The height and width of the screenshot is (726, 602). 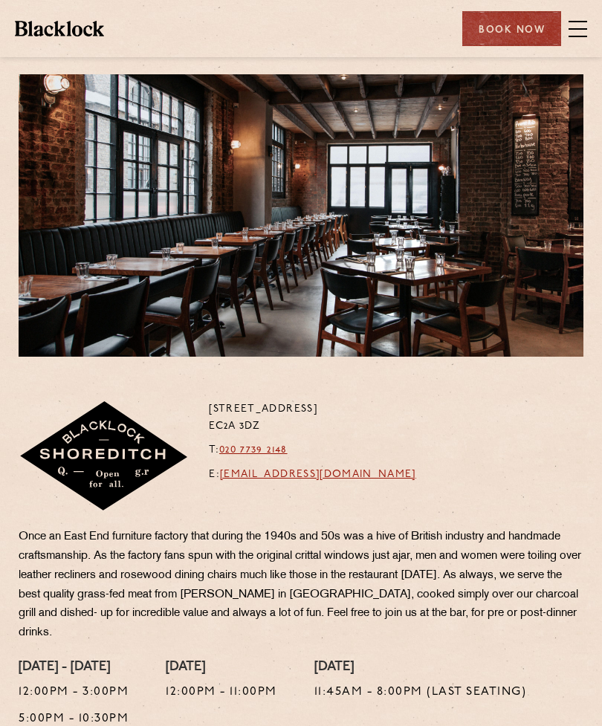 I want to click on p: 11:45am - 8:00pm (Last seating), so click(x=420, y=692).